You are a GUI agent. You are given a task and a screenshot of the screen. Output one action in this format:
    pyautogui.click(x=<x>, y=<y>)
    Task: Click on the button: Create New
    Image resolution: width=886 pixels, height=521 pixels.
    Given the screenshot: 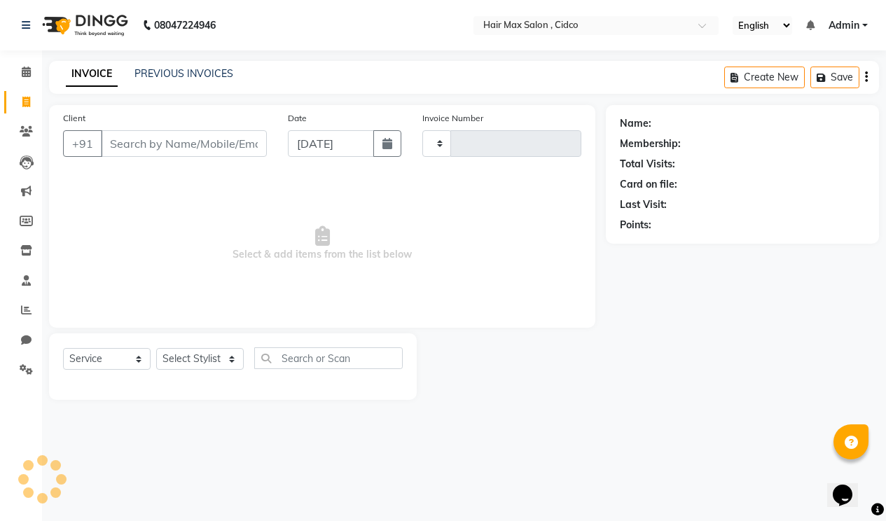 What is the action you would take?
    pyautogui.click(x=764, y=77)
    